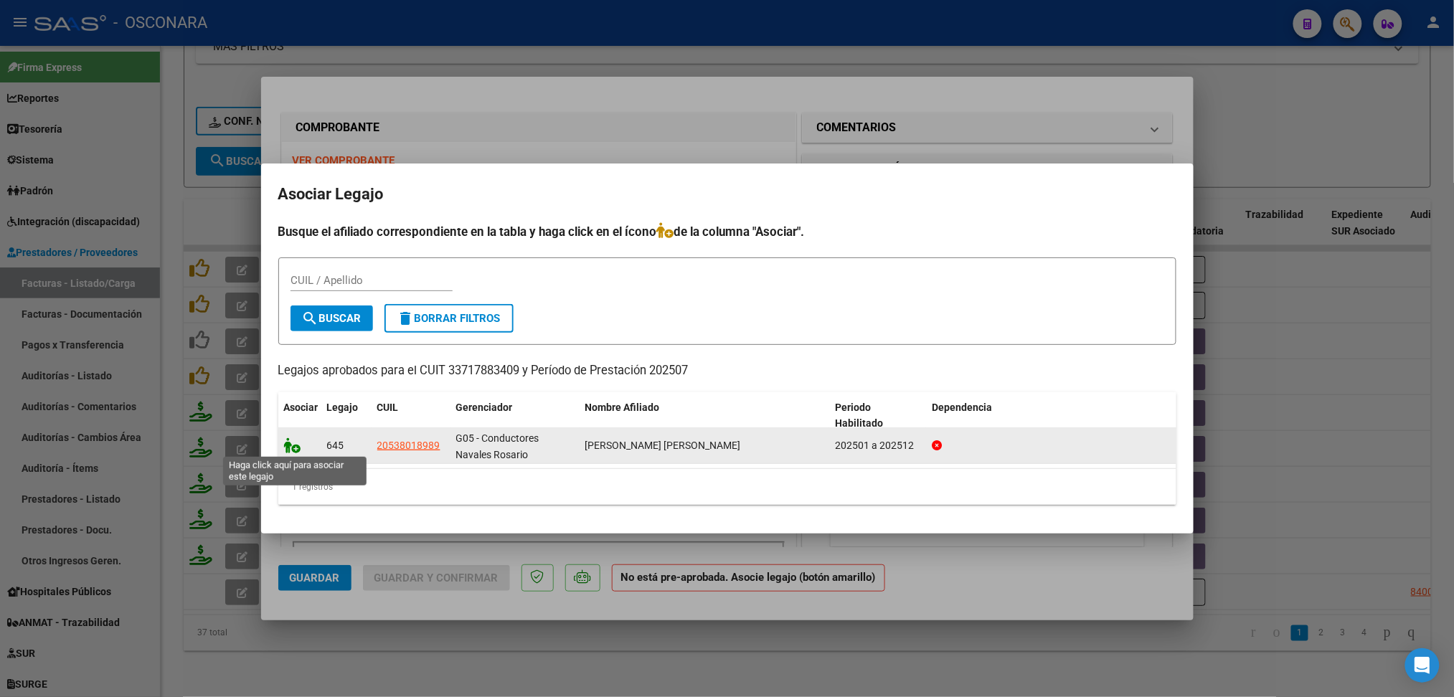 This screenshot has height=697, width=1454. What do you see at coordinates (858, 415) in the screenshot?
I see `span: Periodo Habilitado` at bounding box center [858, 415].